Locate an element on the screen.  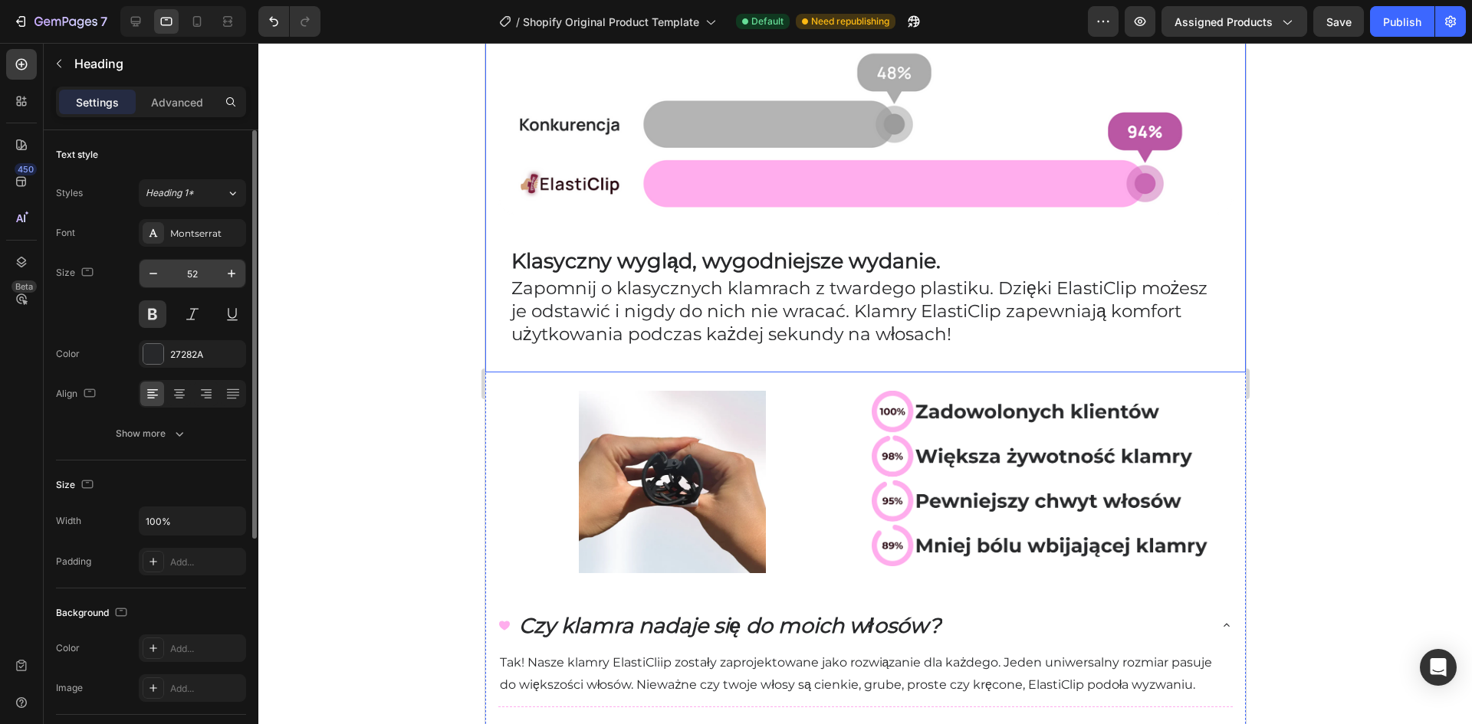
div: Beta is located at coordinates (24, 287).